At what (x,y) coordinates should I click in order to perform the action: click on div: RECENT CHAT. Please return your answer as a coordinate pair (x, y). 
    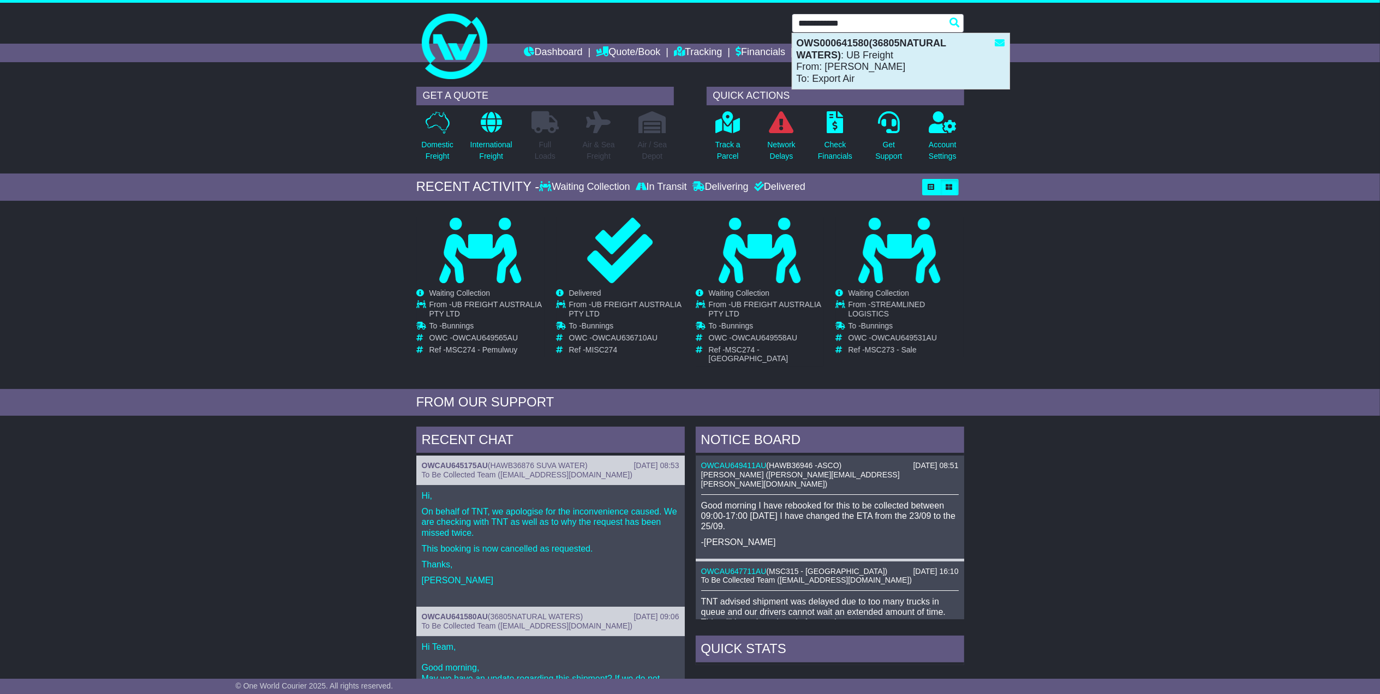
    Looking at the image, I should click on (551, 441).